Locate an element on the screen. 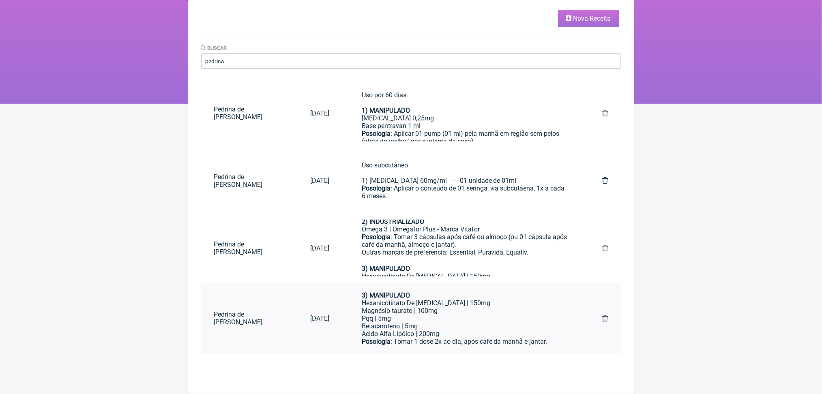 Image resolution: width=822 pixels, height=394 pixels. div: Ácido Alfa Lipóico | 200mg is located at coordinates (466, 334).